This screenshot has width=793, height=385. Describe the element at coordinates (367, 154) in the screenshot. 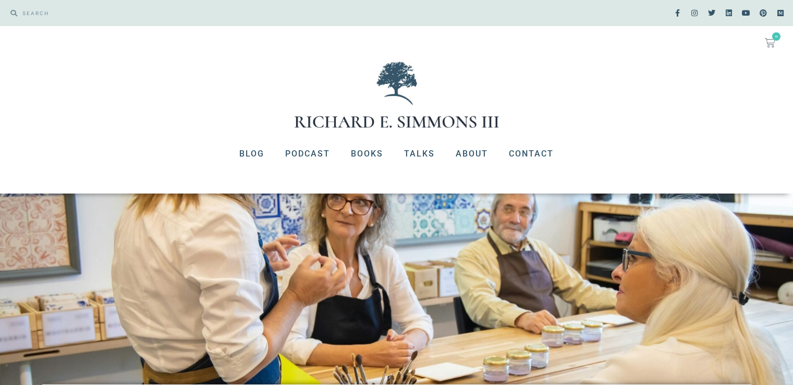

I see `a: Books` at that location.